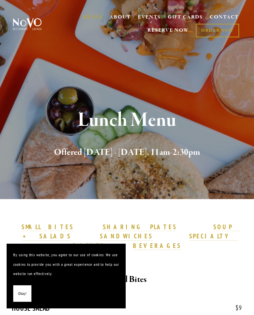  Describe the element at coordinates (127, 120) in the screenshot. I see `h1: Lunch Menu` at that location.